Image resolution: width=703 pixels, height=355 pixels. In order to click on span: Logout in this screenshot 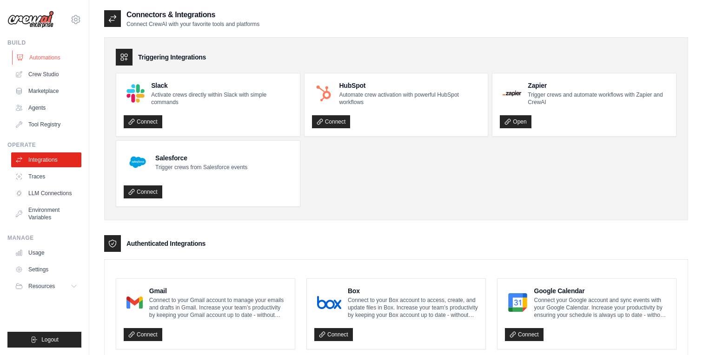, I will do `click(50, 340)`.